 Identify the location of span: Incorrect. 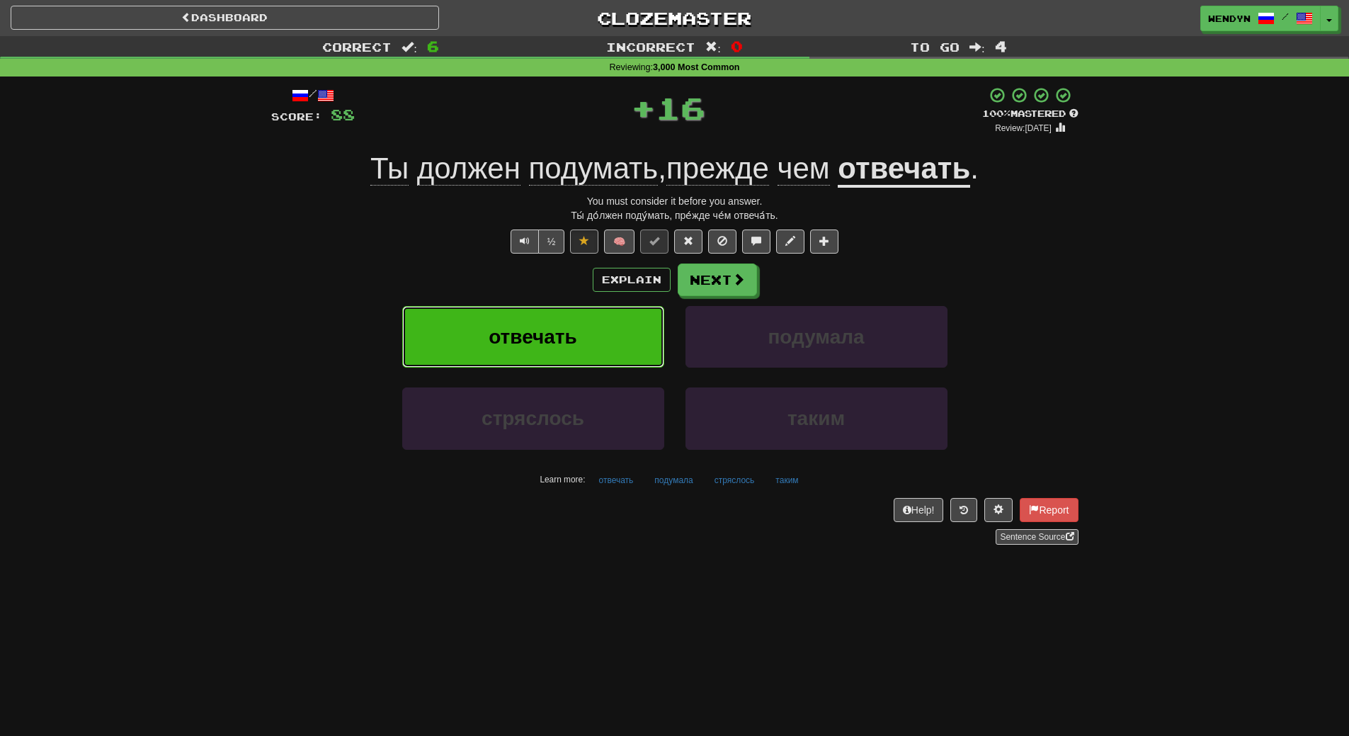
(651, 47).